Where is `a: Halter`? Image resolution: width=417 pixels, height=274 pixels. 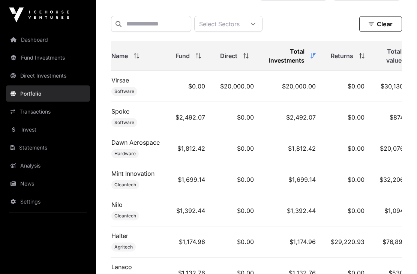
a: Halter is located at coordinates (120, 236).